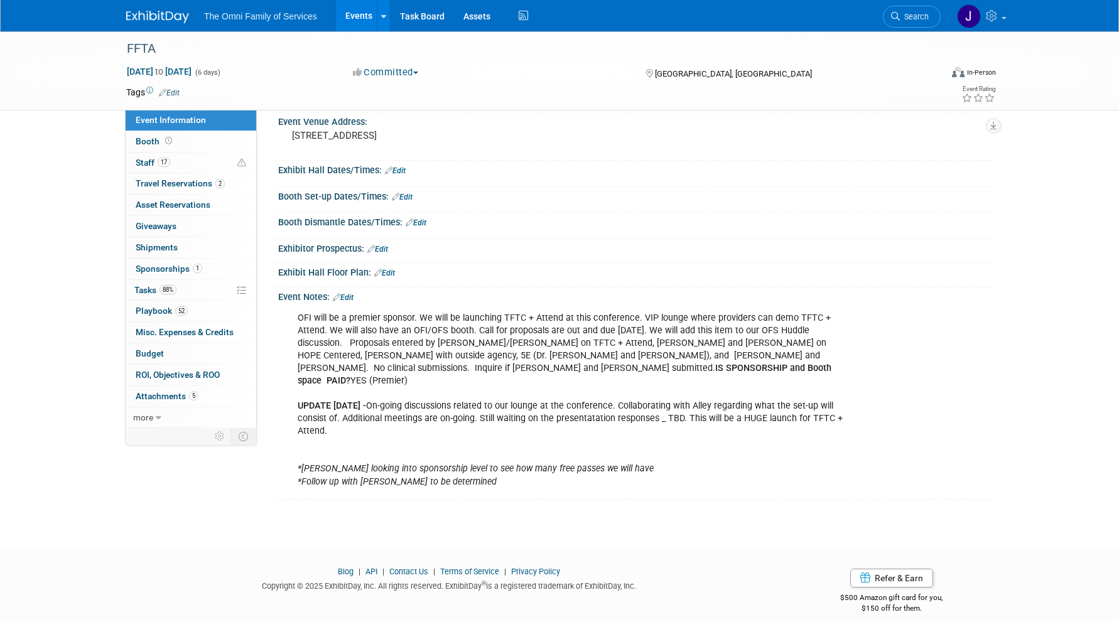 Image resolution: width=1119 pixels, height=622 pixels. Describe the element at coordinates (636, 169) in the screenshot. I see `div: Exhibit Hall Dates/Times:` at that location.